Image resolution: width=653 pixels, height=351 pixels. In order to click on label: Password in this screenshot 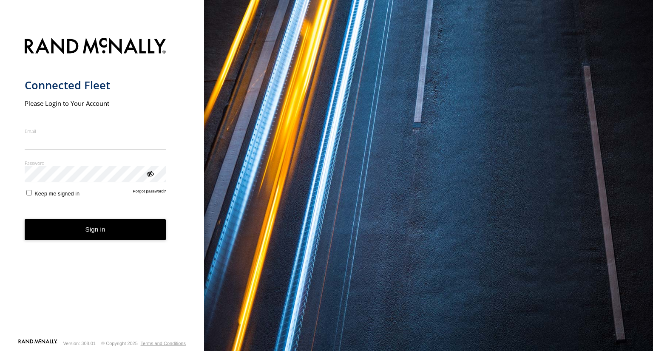, I will do `click(95, 163)`.